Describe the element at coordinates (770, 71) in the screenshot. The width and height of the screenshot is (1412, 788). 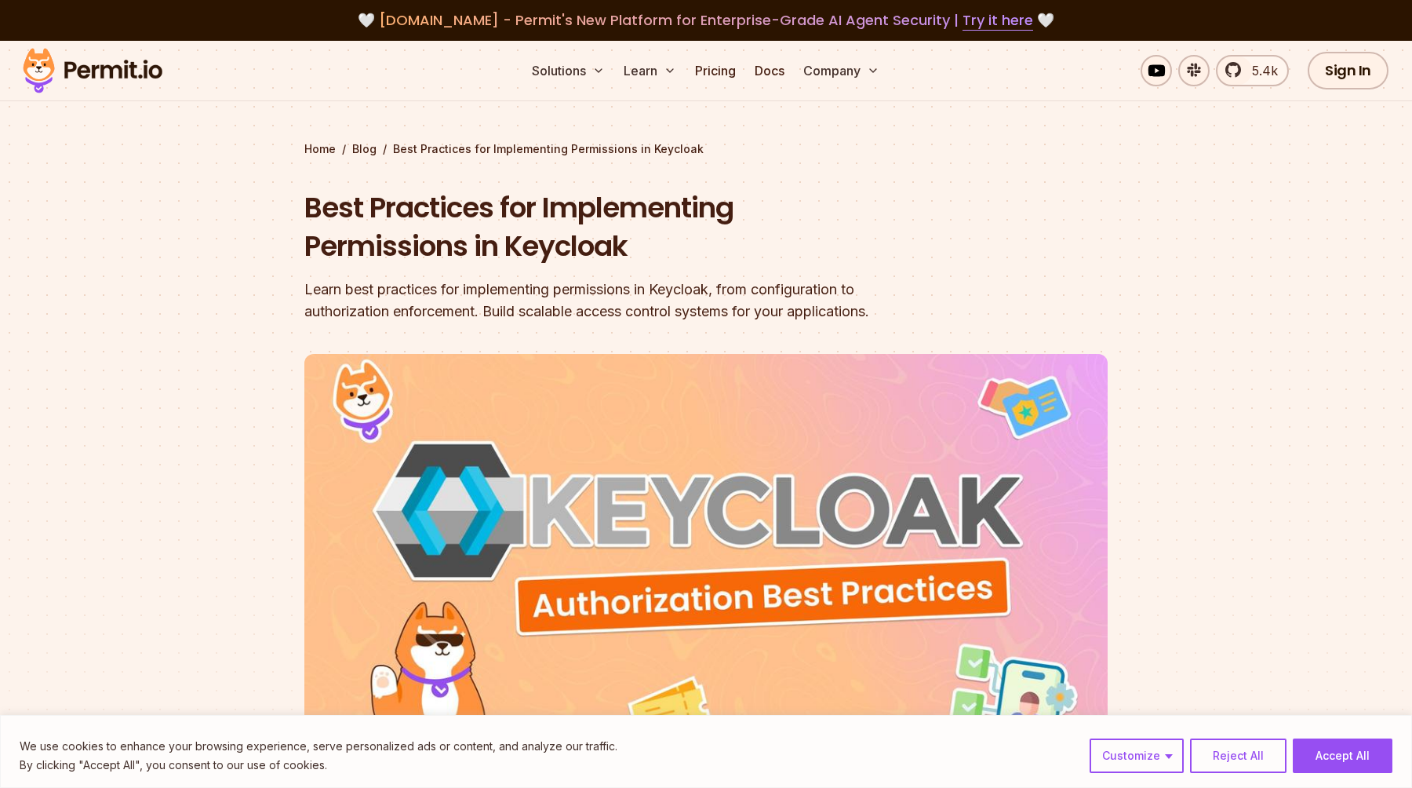
I see `a: Docs` at that location.